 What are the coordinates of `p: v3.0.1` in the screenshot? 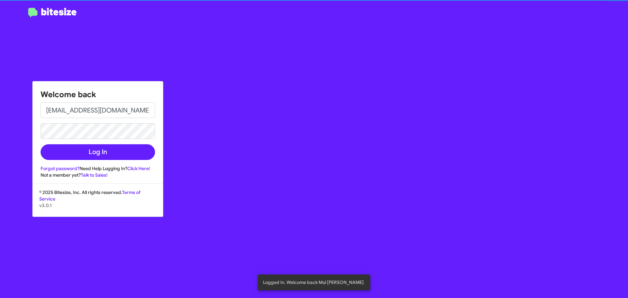 It's located at (98, 206).